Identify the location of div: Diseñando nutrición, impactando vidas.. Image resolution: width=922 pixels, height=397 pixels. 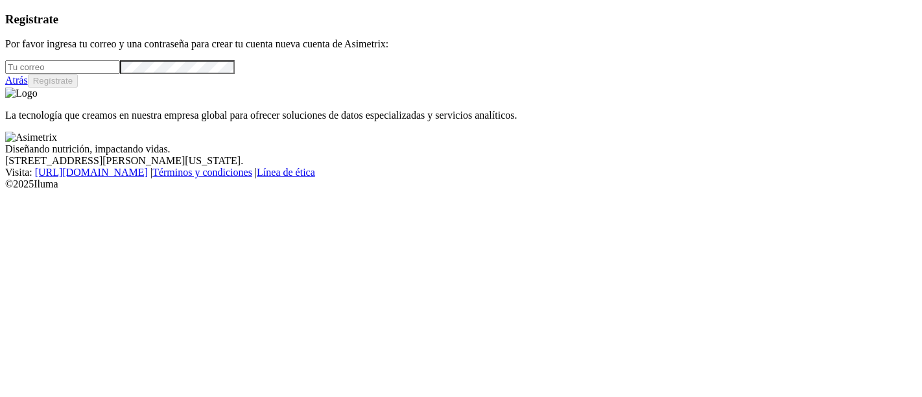
(461, 149).